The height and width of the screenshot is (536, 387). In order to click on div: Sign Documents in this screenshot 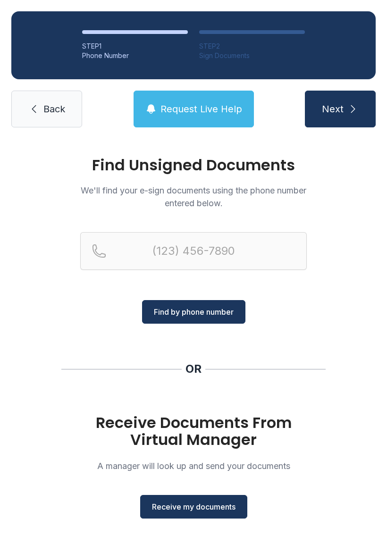, I will do `click(252, 56)`.